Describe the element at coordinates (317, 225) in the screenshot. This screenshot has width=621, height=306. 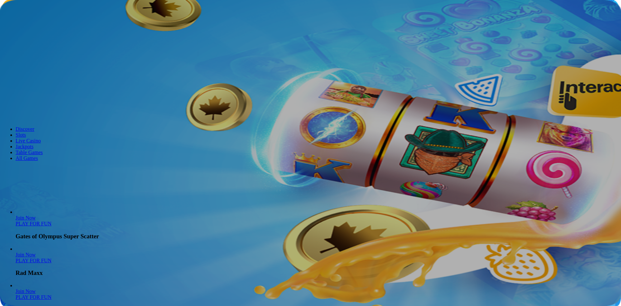
I see `article: Gates of Olympus Super Scatter` at that location.